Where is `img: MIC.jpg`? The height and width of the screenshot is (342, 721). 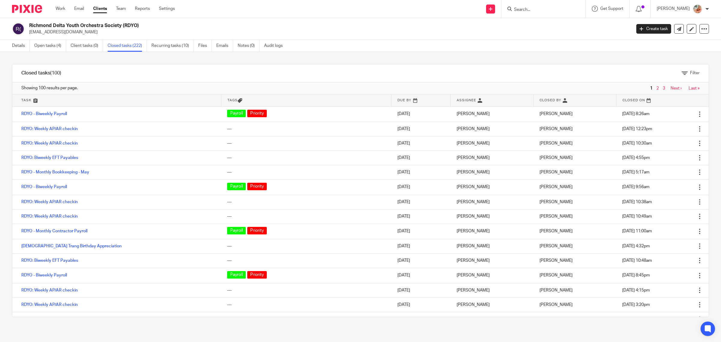 img: MIC.jpg is located at coordinates (697, 9).